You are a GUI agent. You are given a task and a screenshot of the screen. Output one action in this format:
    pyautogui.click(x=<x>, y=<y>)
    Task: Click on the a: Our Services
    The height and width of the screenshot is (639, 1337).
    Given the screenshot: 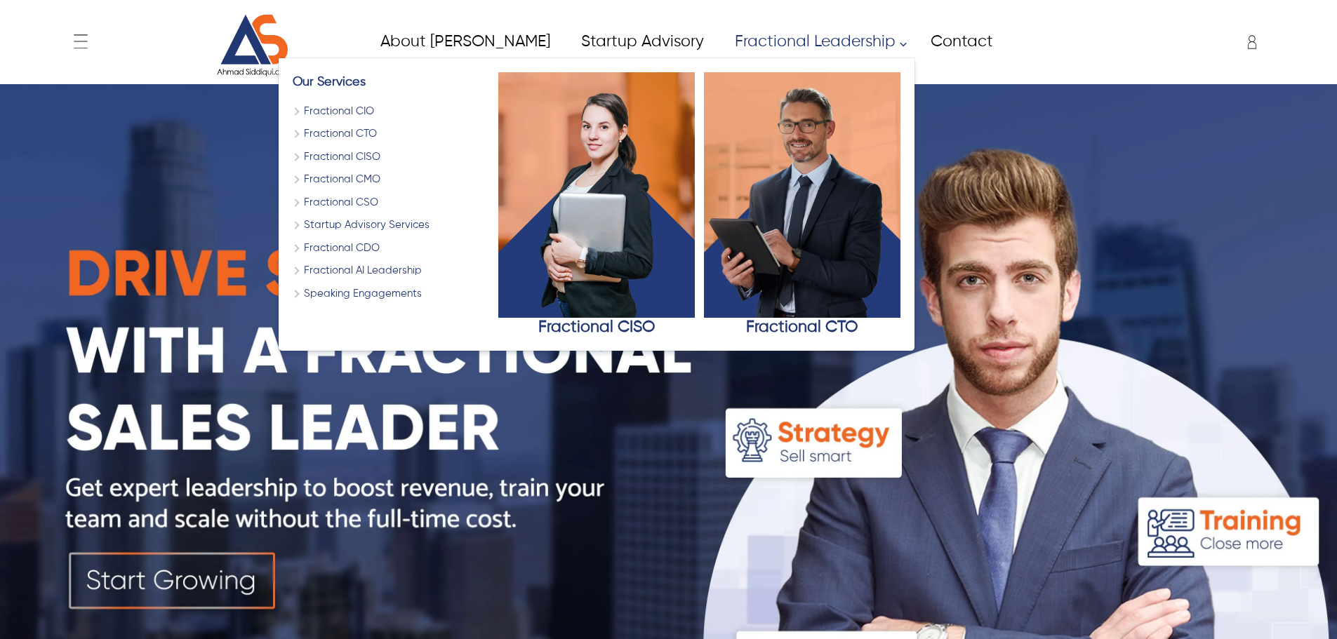 What is the action you would take?
    pyautogui.click(x=329, y=82)
    